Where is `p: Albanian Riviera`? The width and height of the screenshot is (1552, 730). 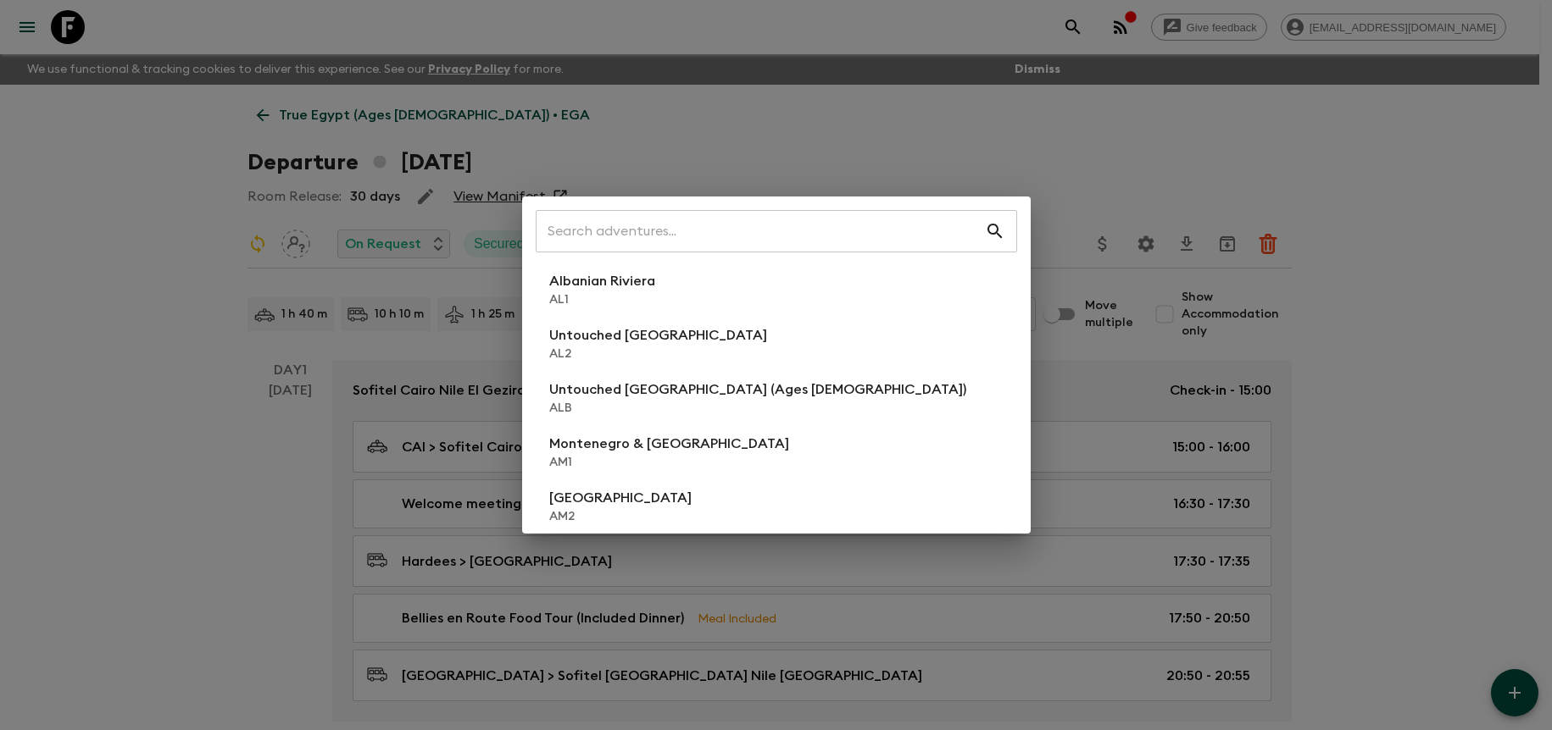
p: Albanian Riviera is located at coordinates (602, 281).